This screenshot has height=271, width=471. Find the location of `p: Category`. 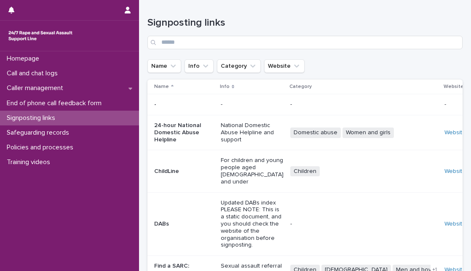

p: Category is located at coordinates (300, 87).